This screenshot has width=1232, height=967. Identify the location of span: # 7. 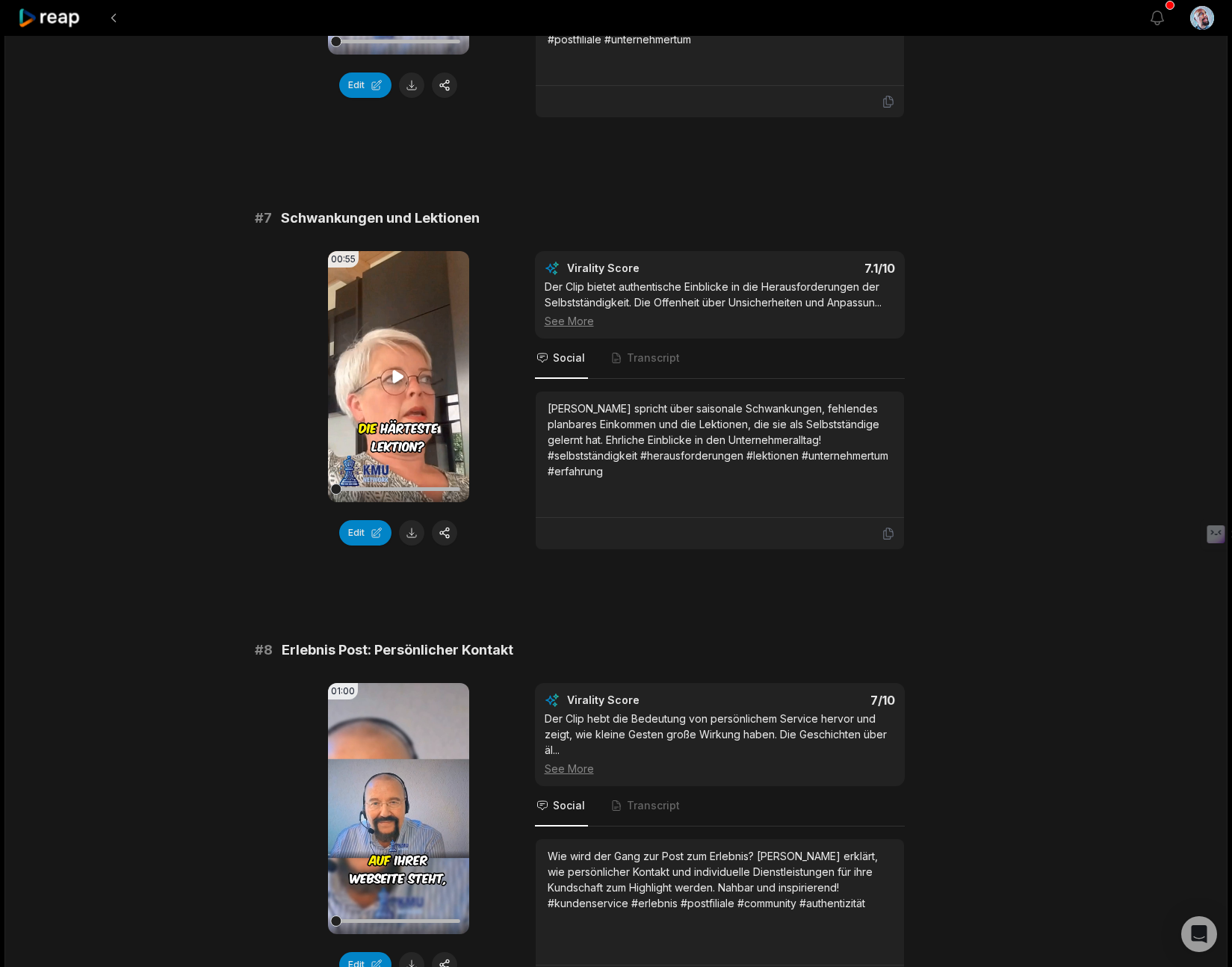
(263, 218).